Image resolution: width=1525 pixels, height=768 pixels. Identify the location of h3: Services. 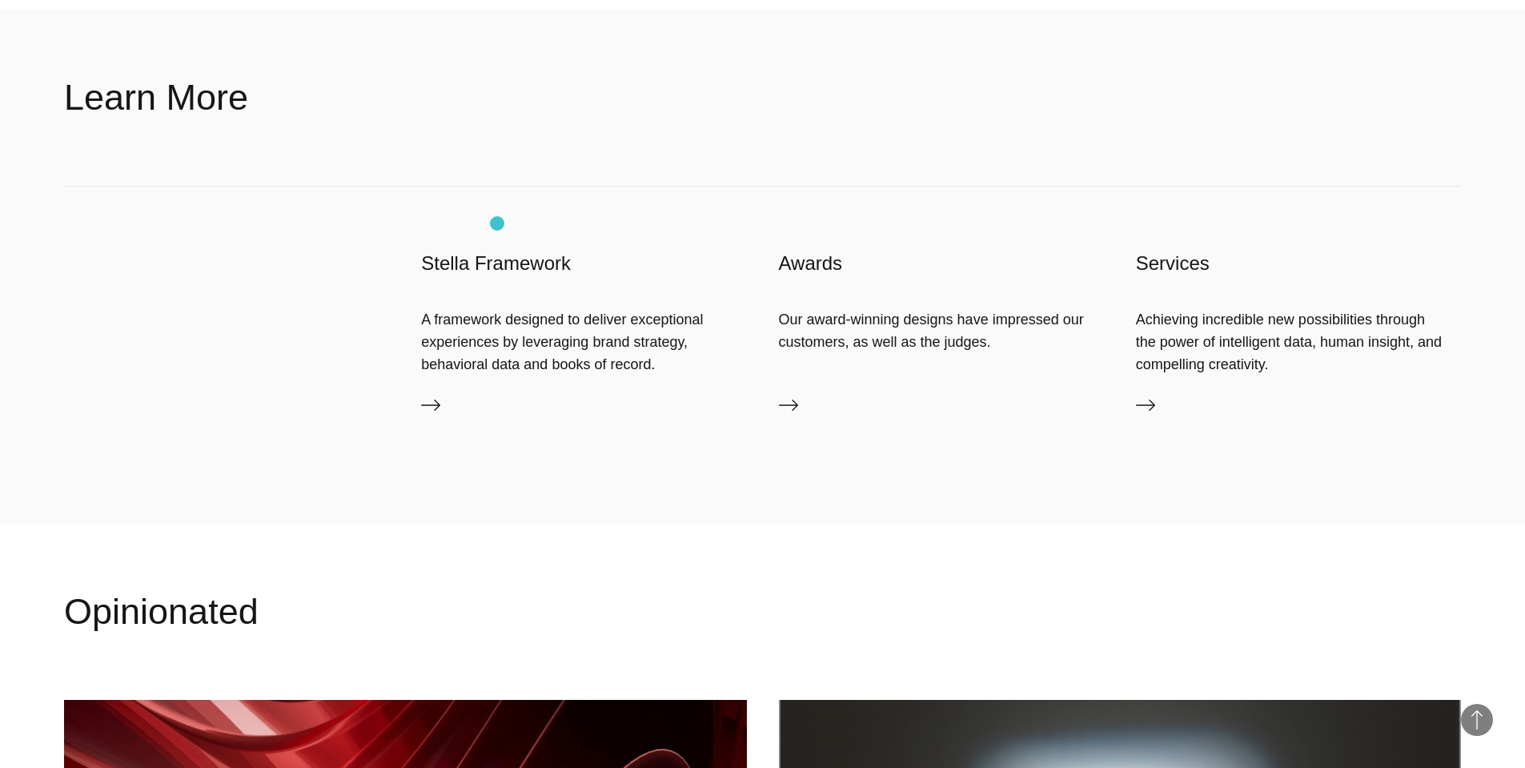
(1298, 263).